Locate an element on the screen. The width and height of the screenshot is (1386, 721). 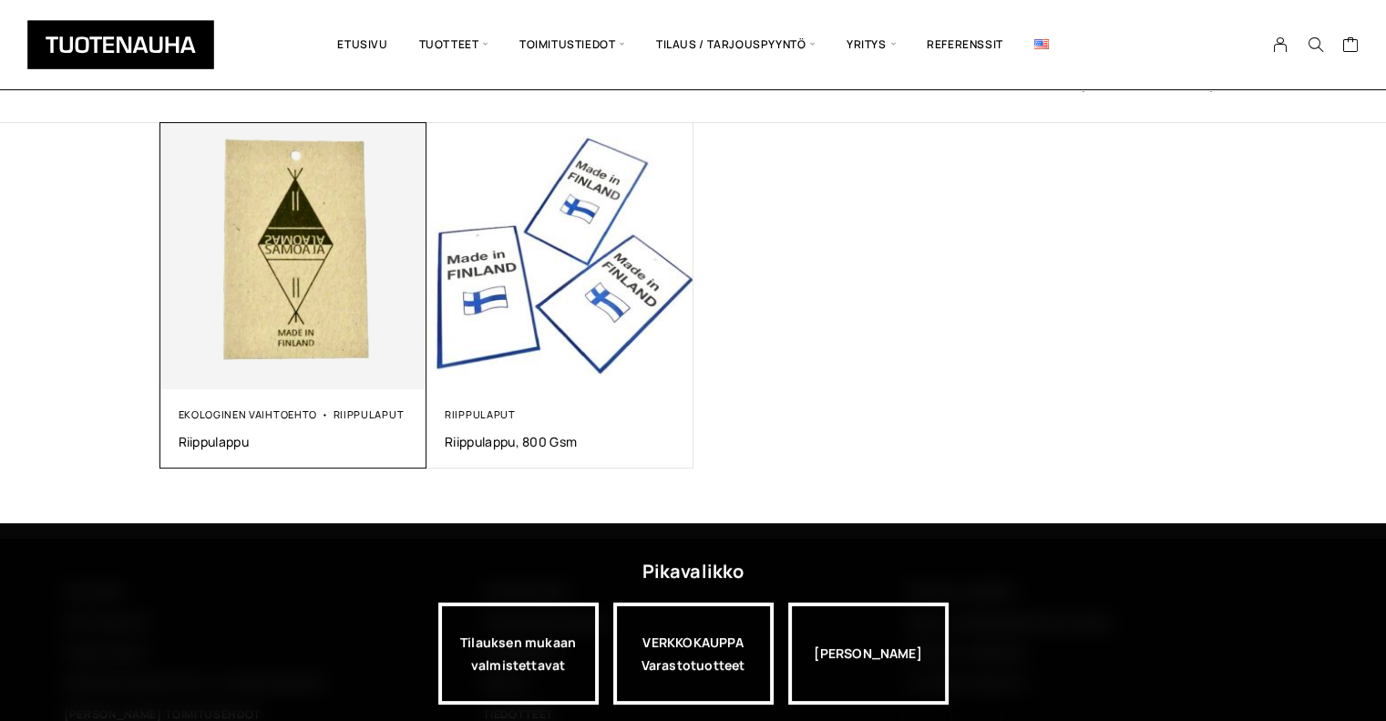
h2: Riippulaput is located at coordinates (838, 86).